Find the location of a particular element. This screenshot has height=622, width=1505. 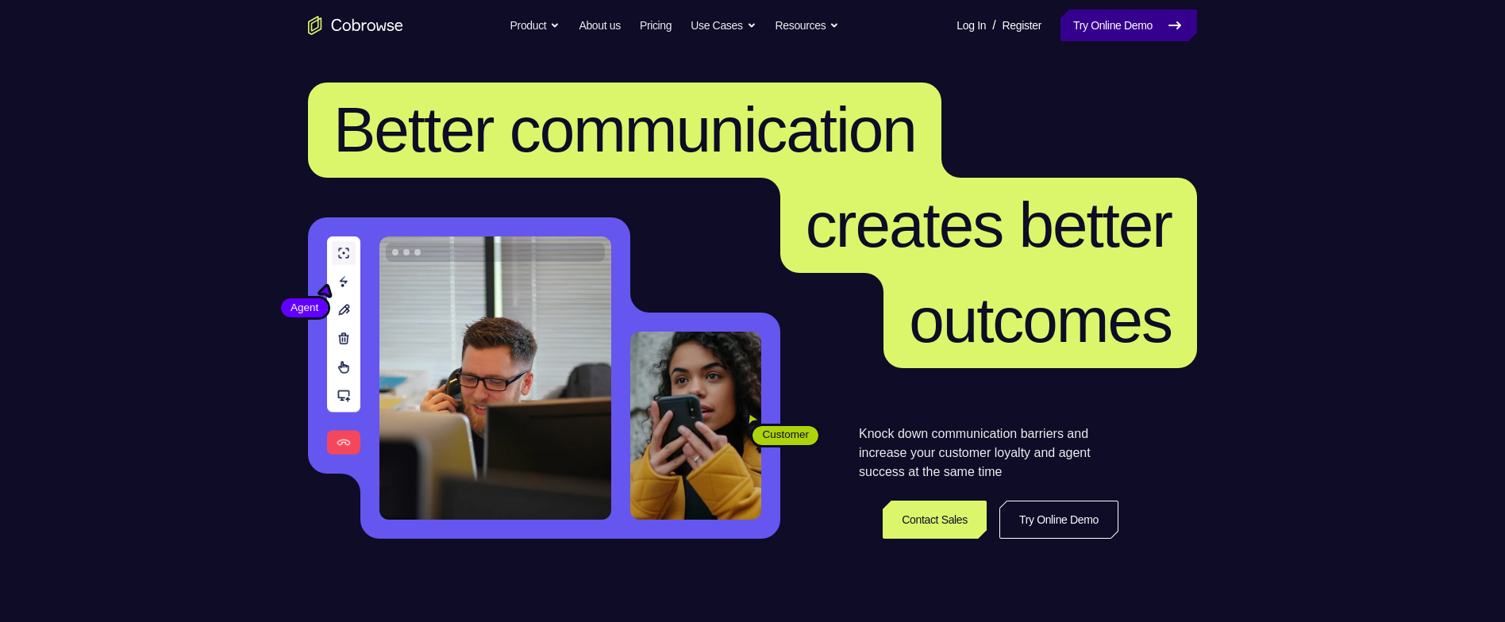

img: A customer holding their phone is located at coordinates (695, 425).